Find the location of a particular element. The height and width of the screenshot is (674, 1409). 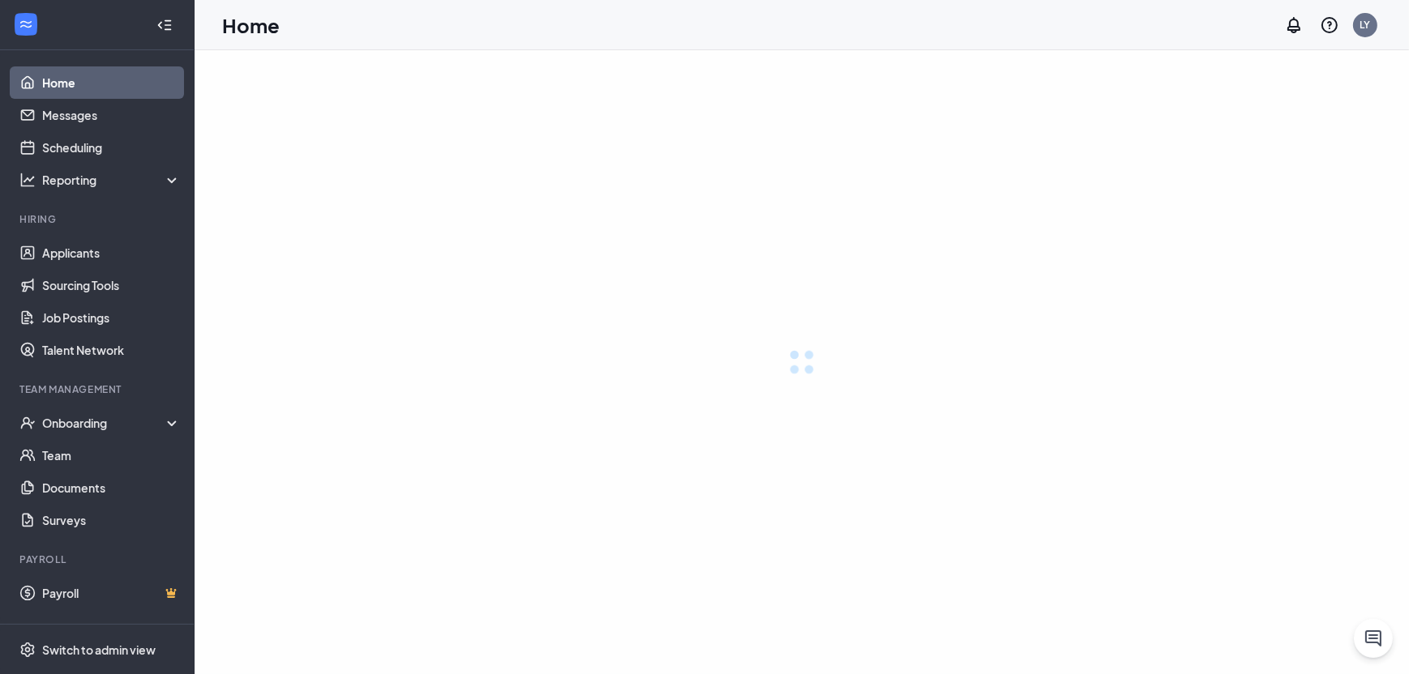

button: ChatActive is located at coordinates (1373, 639).